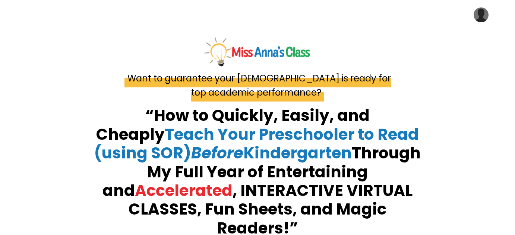  I want to click on span: Accelerated, so click(184, 191).